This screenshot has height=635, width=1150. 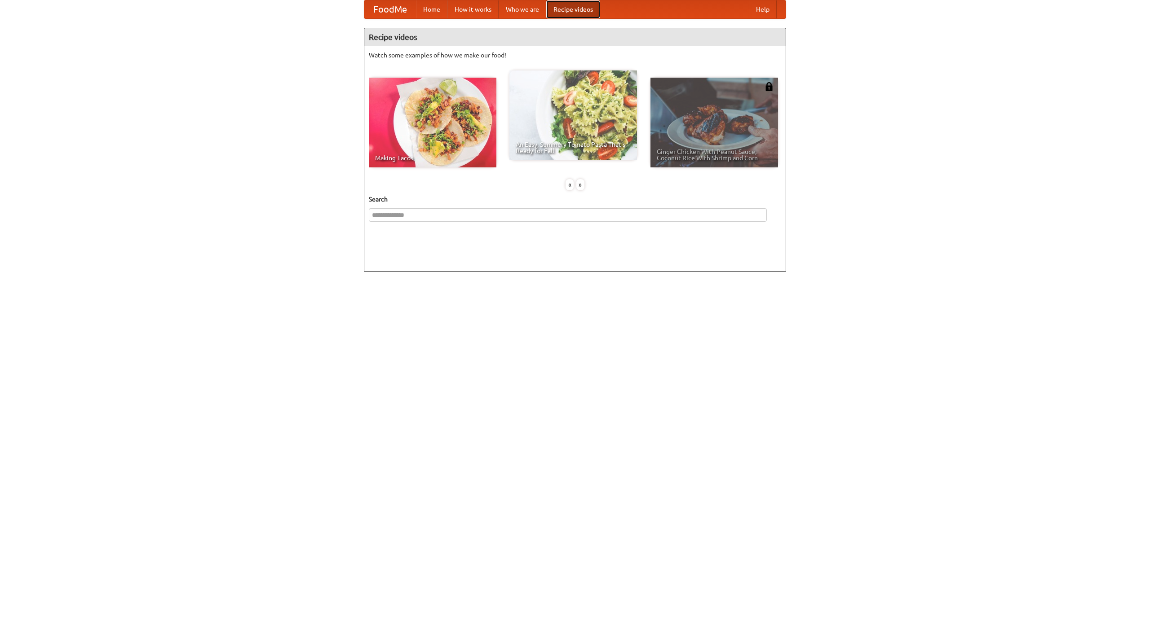 I want to click on a: How it works, so click(x=473, y=9).